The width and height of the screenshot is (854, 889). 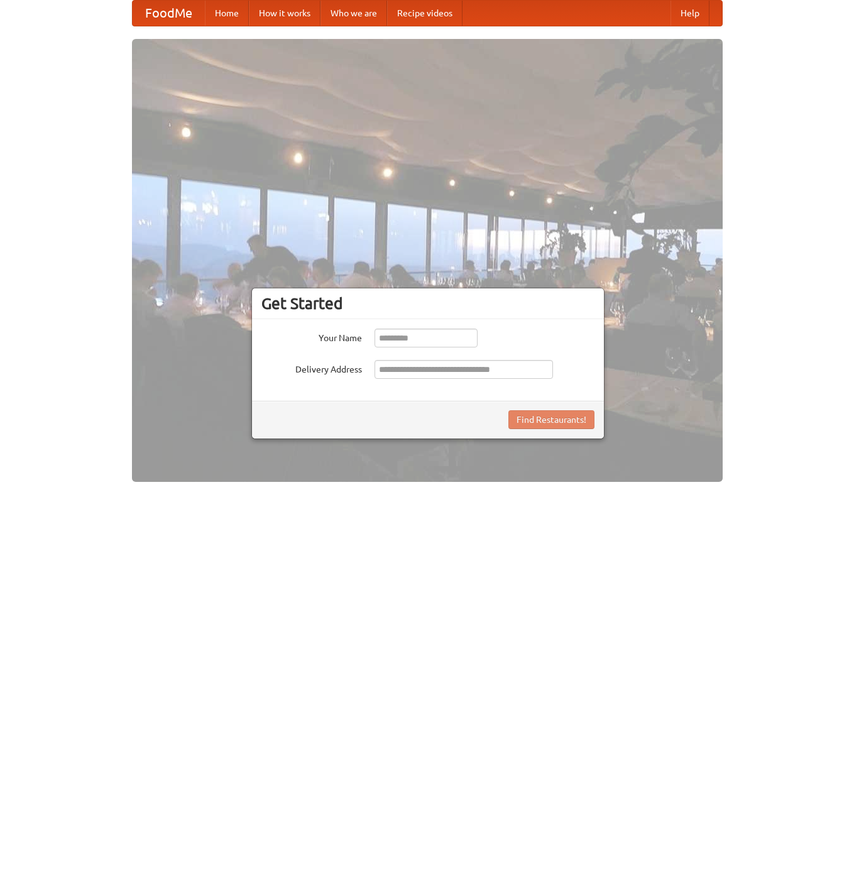 I want to click on a: Recipe videos, so click(x=425, y=13).